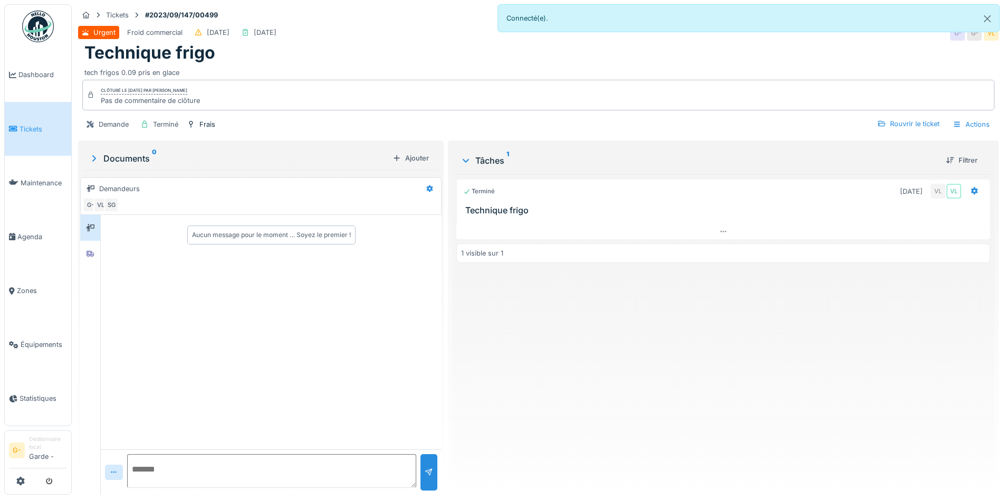 This screenshot has height=499, width=1005. Describe the element at coordinates (538, 70) in the screenshot. I see `div: tech frigos 0.09 pris en glace` at that location.